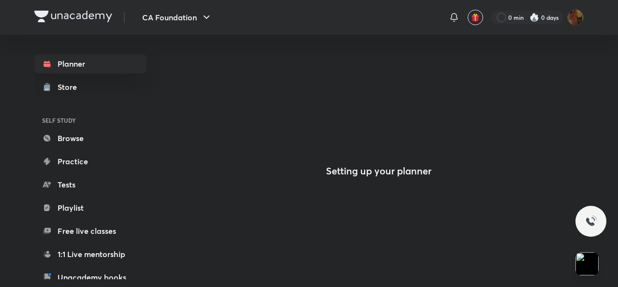 The height and width of the screenshot is (287, 618). What do you see at coordinates (73, 16) in the screenshot?
I see `img: Company Logo` at bounding box center [73, 16].